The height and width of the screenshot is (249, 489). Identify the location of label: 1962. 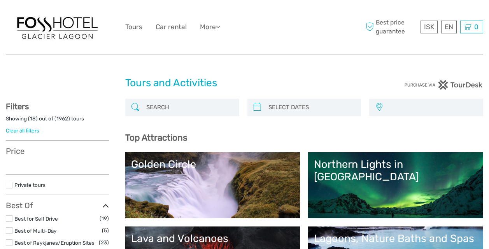
(62, 119).